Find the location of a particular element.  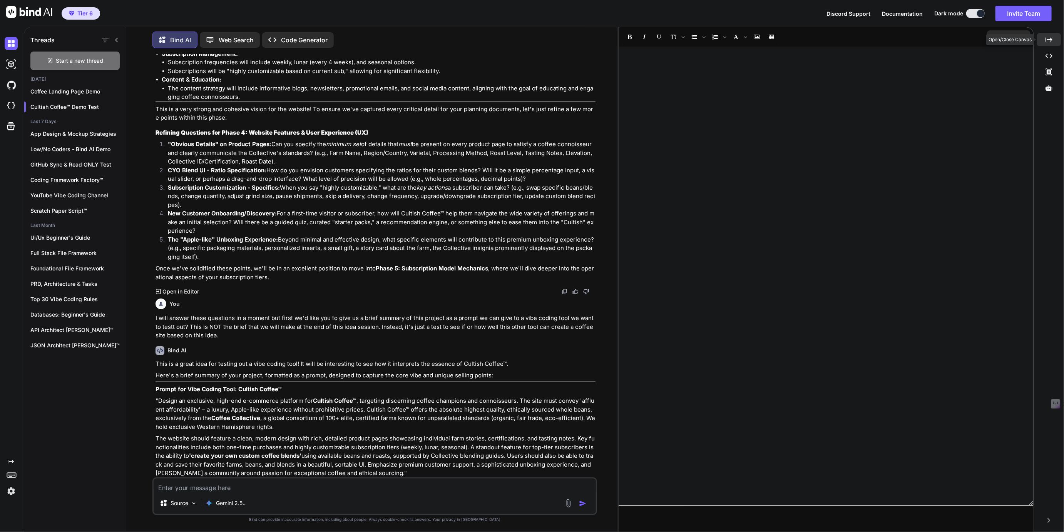

p: YouTube Vibe Coding Channel is located at coordinates (78, 195).